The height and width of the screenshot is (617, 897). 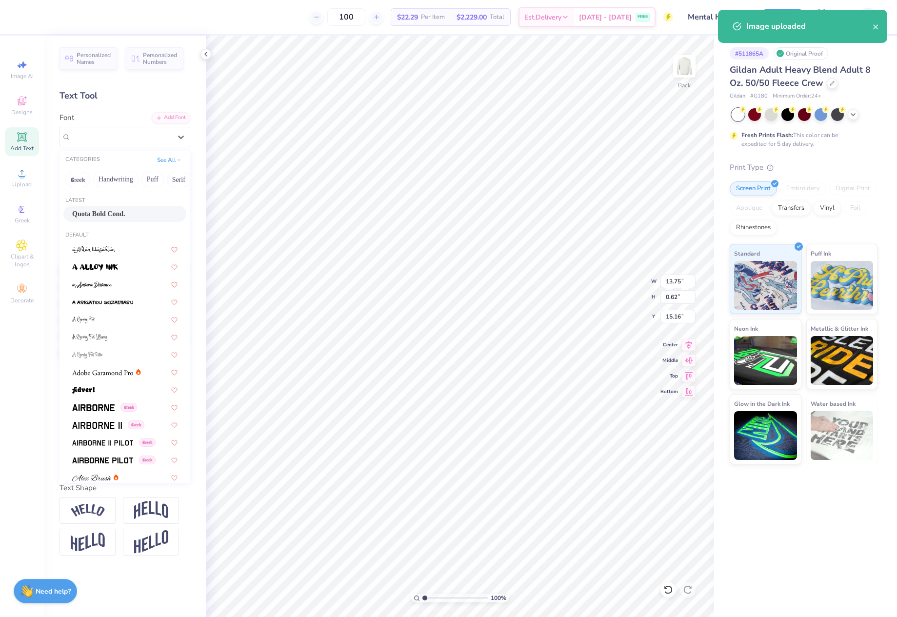 I want to click on span: Glow in the Dark Ink, so click(x=762, y=403).